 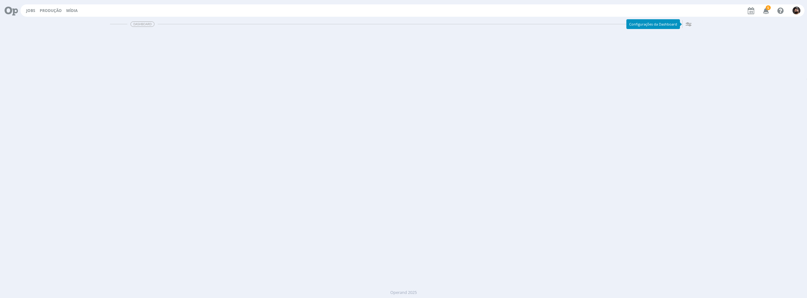 What do you see at coordinates (766, 11) in the screenshot?
I see `button: 5` at bounding box center [766, 11].